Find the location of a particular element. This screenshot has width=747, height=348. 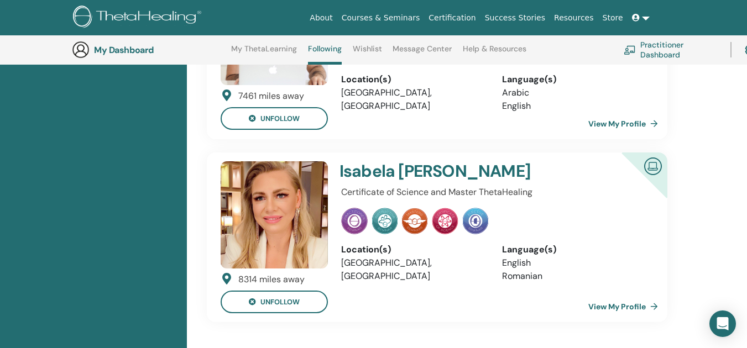

img: generic-user-icon.jpg is located at coordinates (81, 50).